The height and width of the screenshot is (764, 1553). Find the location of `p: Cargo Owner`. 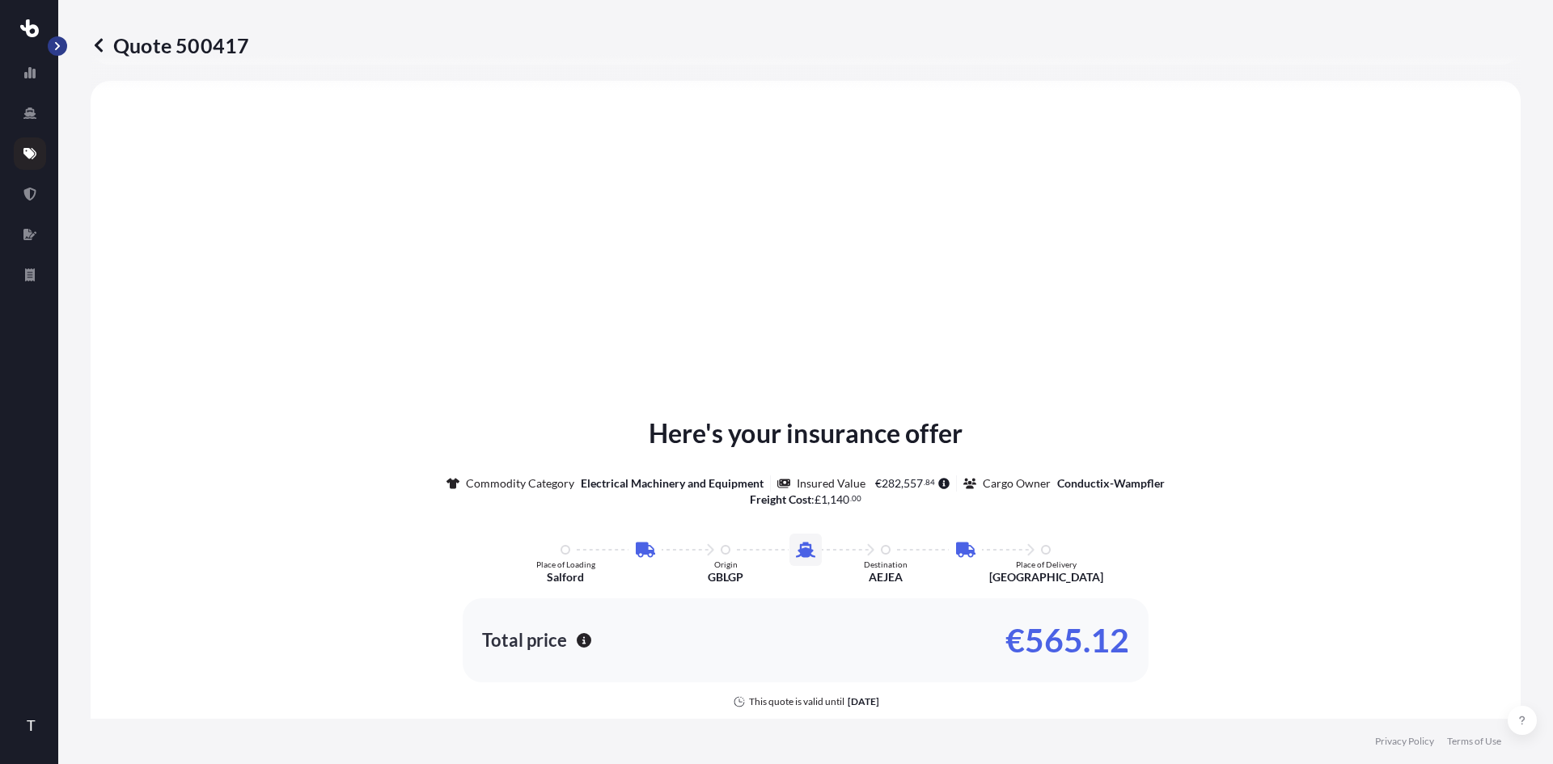

p: Cargo Owner is located at coordinates (1016, 484).